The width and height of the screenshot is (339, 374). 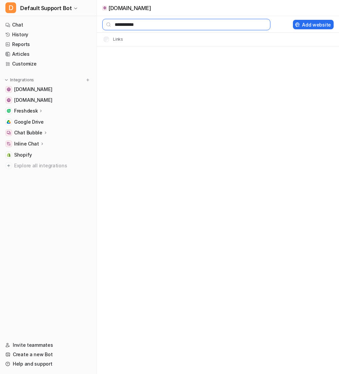 I want to click on img: support.refurbly.se icon, so click(x=104, y=8).